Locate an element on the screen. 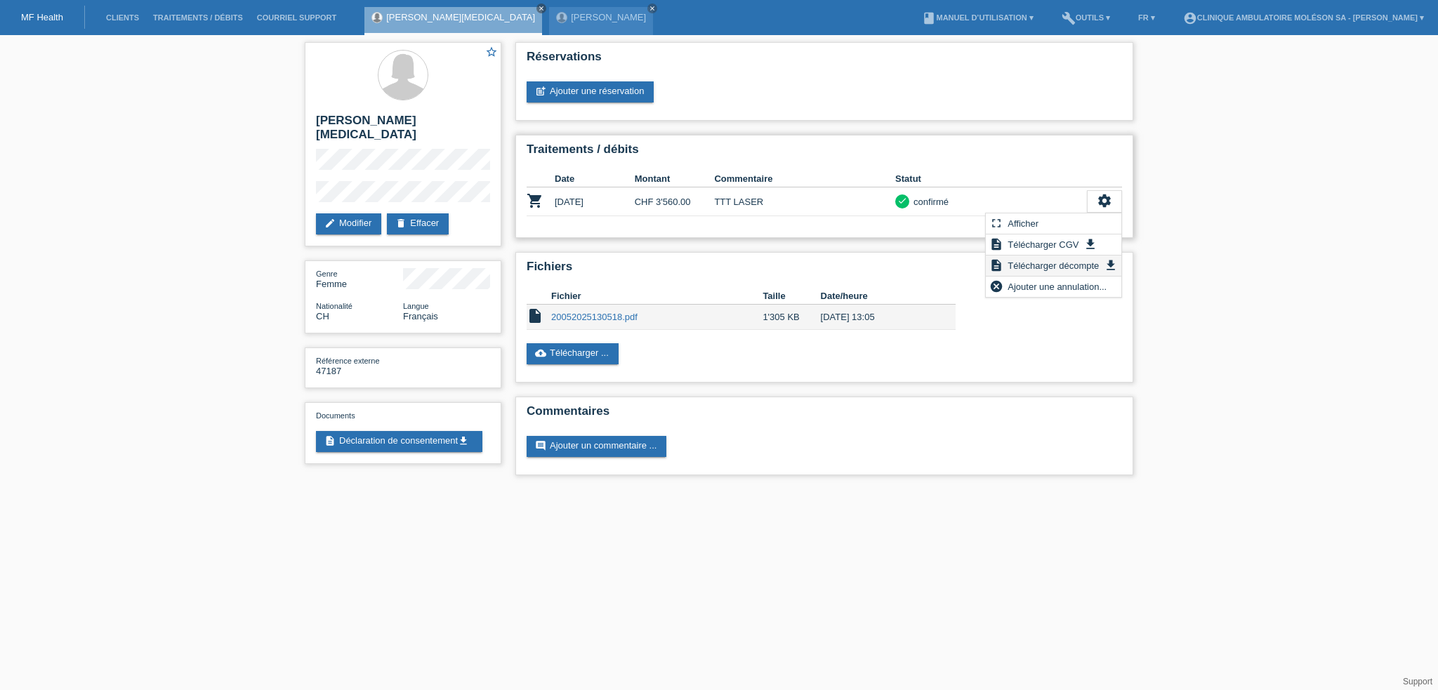  th: Montant is located at coordinates (675, 179).